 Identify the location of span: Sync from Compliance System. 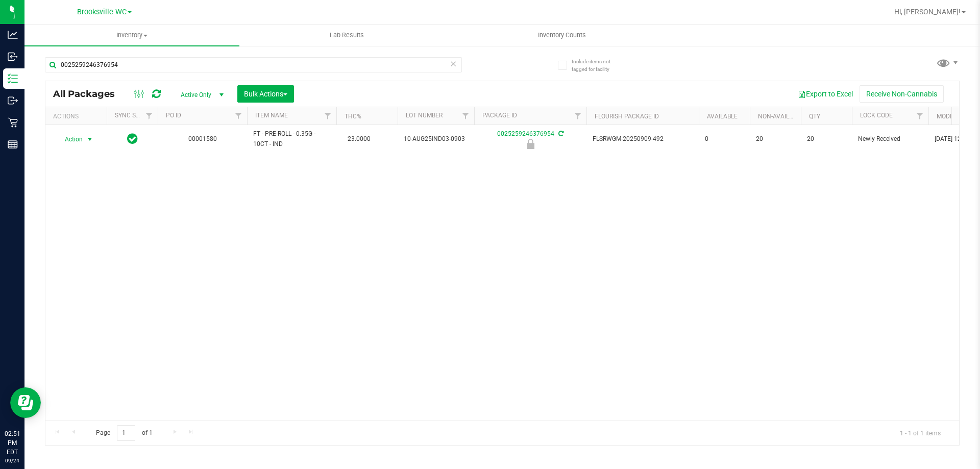
(560, 134).